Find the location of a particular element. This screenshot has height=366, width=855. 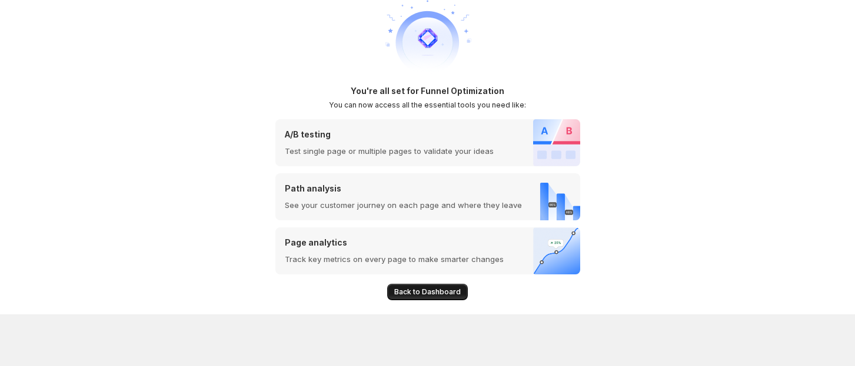

h2: You can now access all the essential tools you need like: is located at coordinates (427, 105).